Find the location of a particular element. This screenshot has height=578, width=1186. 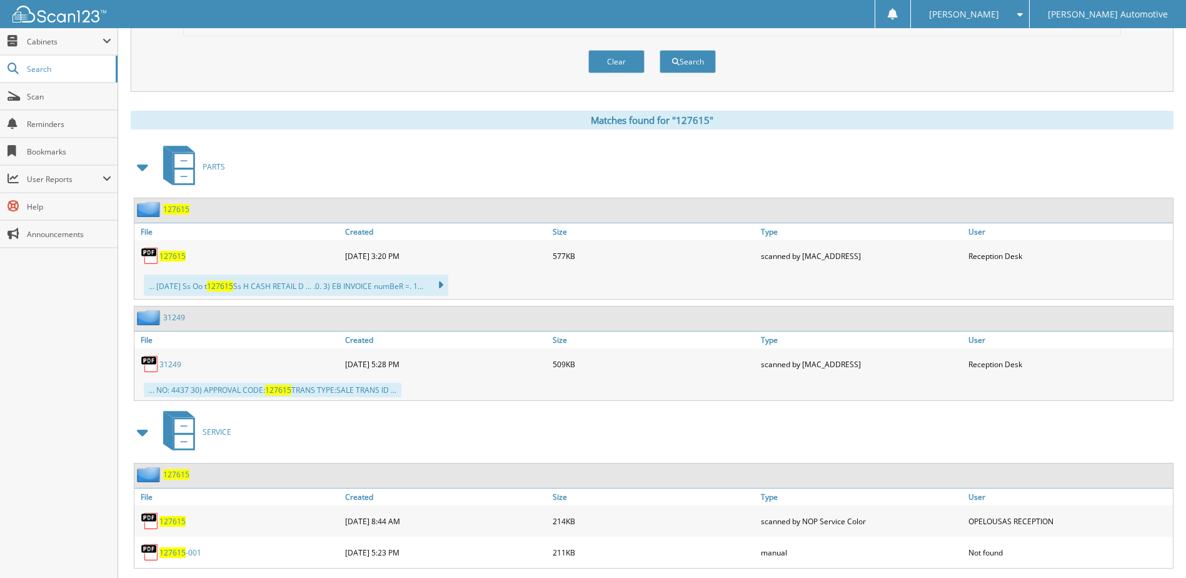

div: scanned by NOP Service Color is located at coordinates (861, 521).